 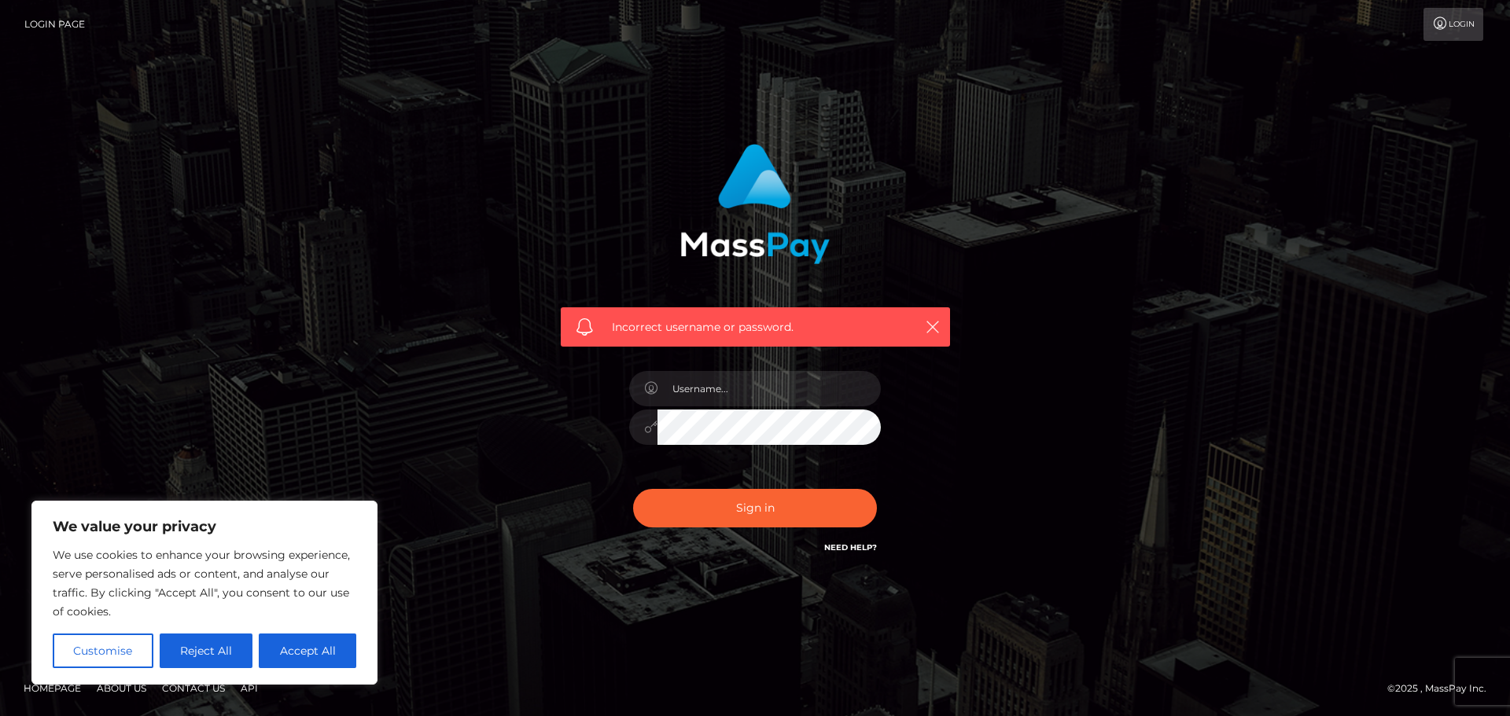 I want to click on button: Reject All, so click(x=206, y=651).